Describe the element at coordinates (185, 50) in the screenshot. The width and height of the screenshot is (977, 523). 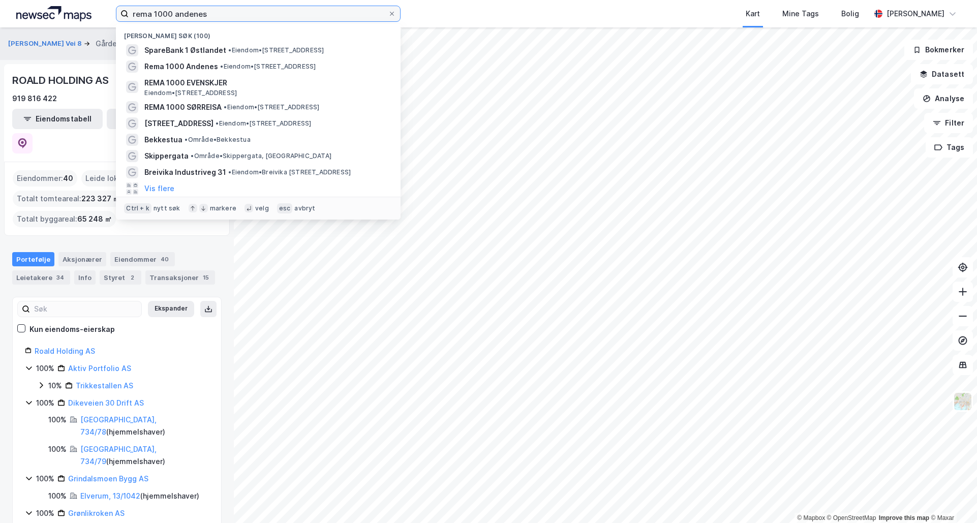
I see `span: SpareBank 1 Østlandet` at that location.